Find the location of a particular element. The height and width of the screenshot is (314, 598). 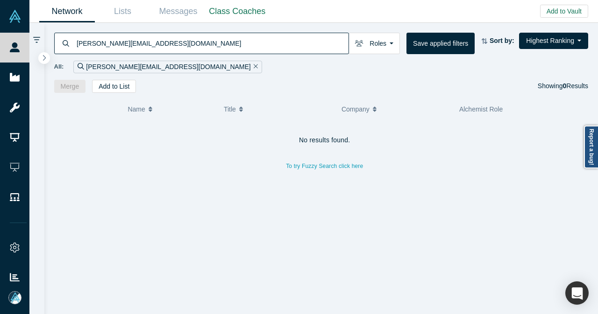

button: Roles is located at coordinates (374, 43).